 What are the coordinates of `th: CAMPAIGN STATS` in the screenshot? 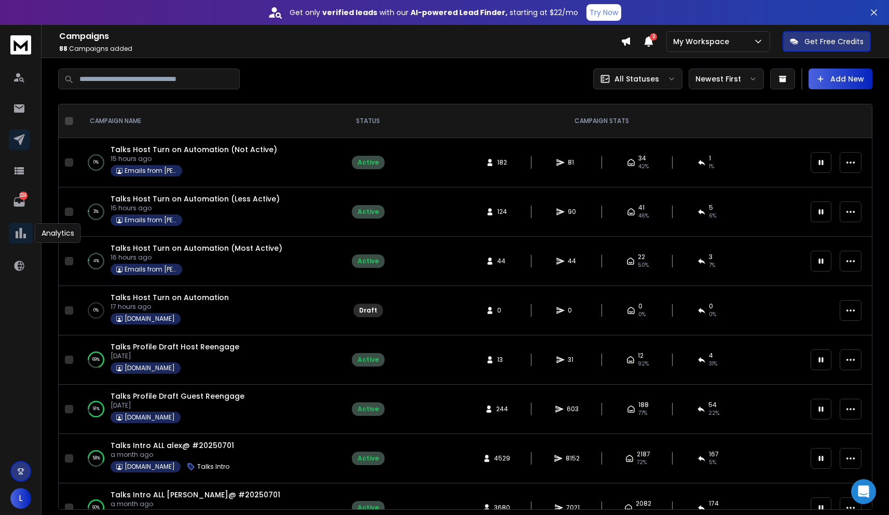 It's located at (602, 121).